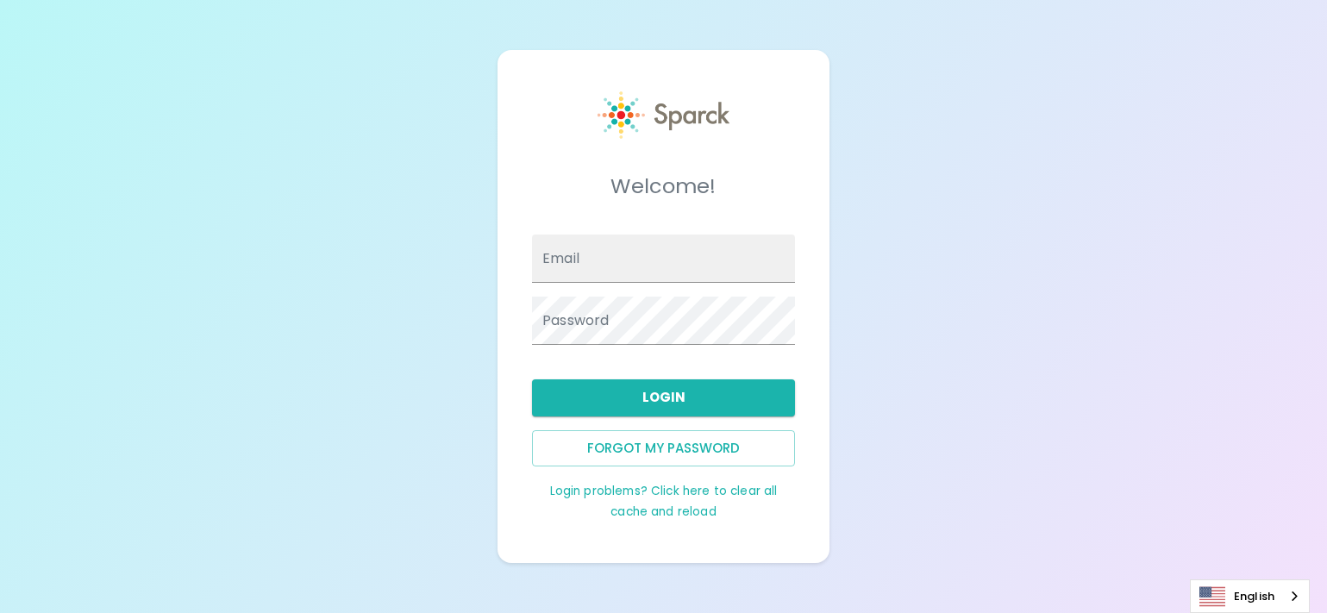  What do you see at coordinates (1250, 596) in the screenshot?
I see `div: Language` at bounding box center [1250, 596].